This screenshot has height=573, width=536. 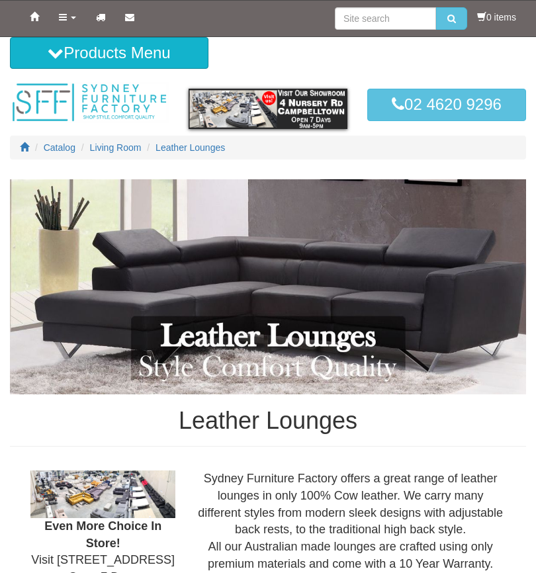 I want to click on a: Catalog, so click(x=60, y=147).